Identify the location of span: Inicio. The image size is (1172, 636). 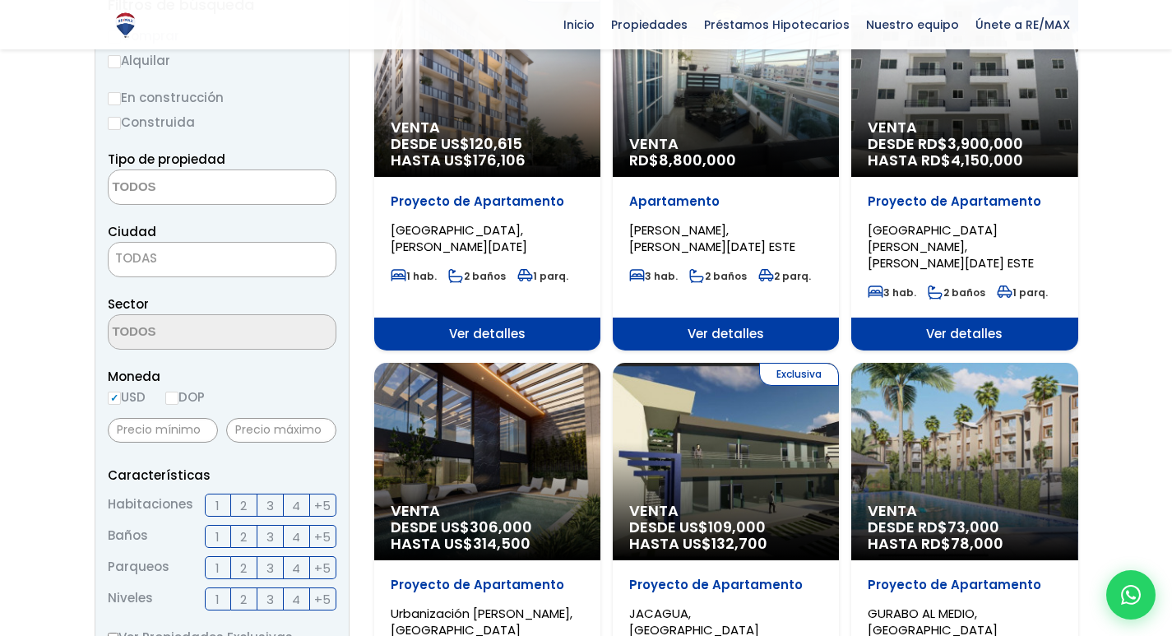
(579, 25).